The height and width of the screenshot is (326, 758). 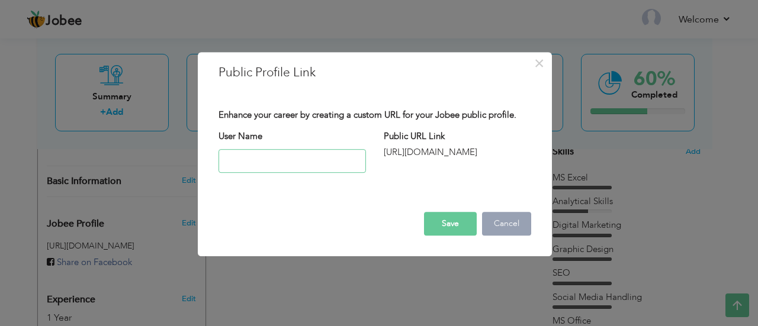 What do you see at coordinates (506, 224) in the screenshot?
I see `button: Cancel` at bounding box center [506, 224].